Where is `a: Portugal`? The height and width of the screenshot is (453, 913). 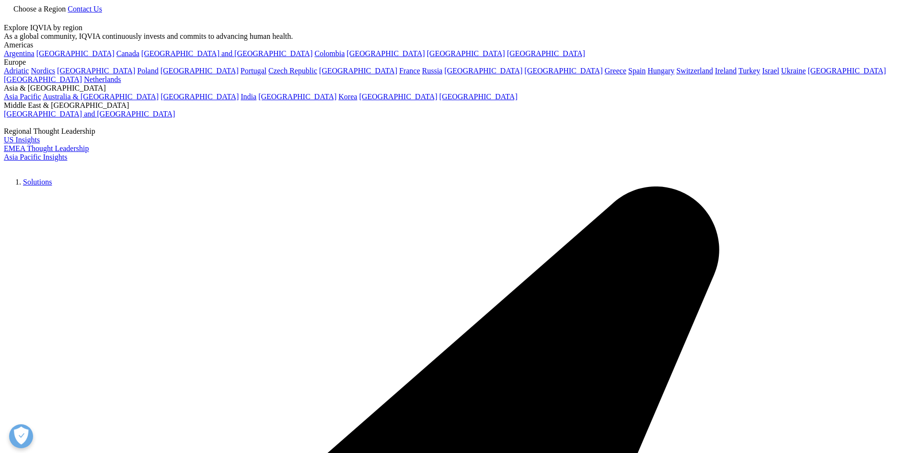 a: Portugal is located at coordinates (254, 70).